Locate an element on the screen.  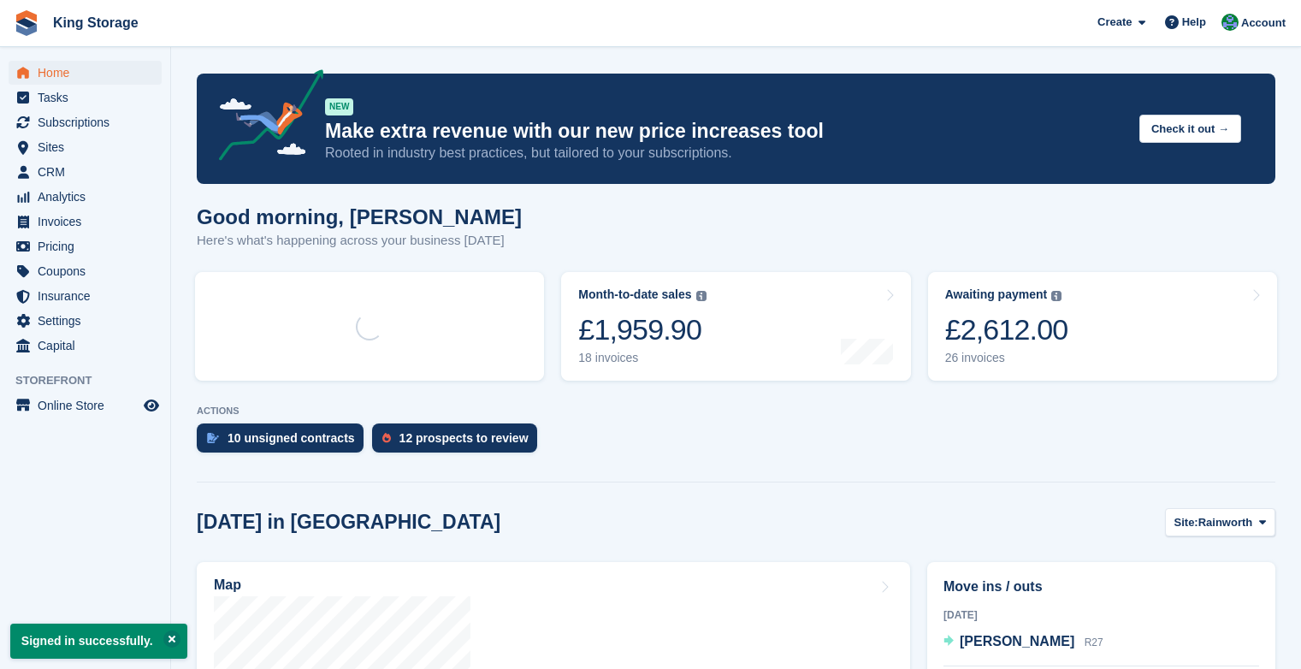
h2: Move ins / outs is located at coordinates (1101, 587).